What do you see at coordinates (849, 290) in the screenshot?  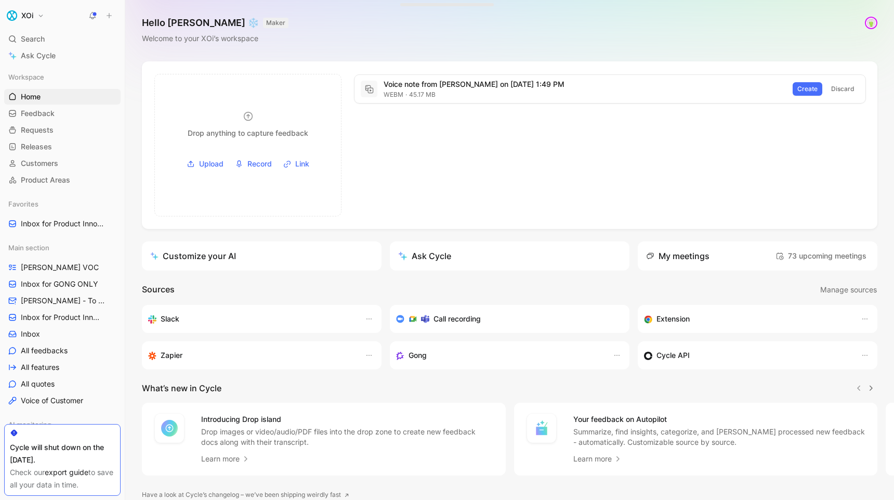 I see `span: Manage sources` at bounding box center [849, 290].